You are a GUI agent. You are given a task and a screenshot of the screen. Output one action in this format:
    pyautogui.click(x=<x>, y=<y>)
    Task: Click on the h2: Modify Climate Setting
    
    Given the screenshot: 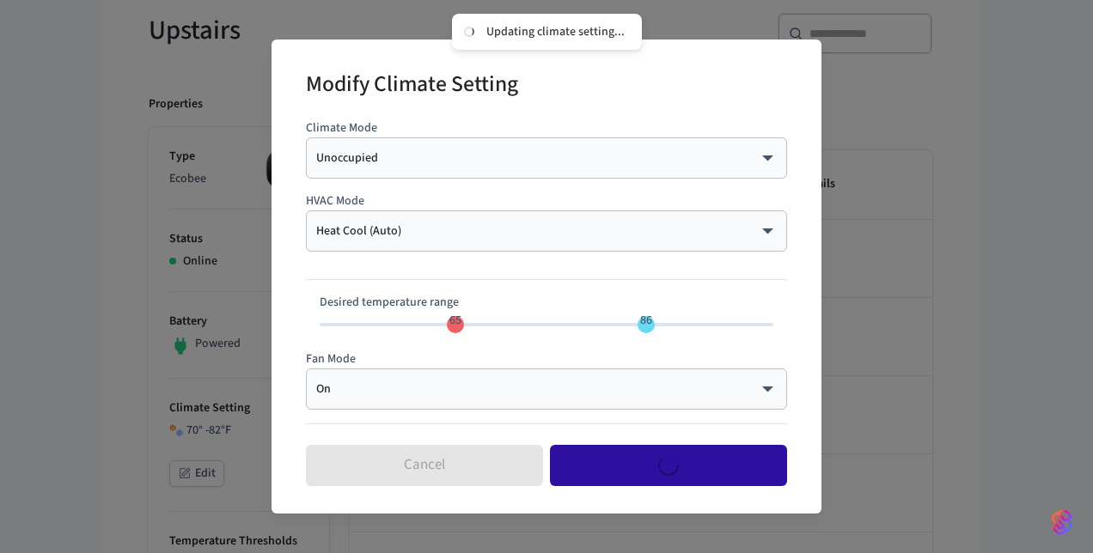 What is the action you would take?
    pyautogui.click(x=411, y=86)
    